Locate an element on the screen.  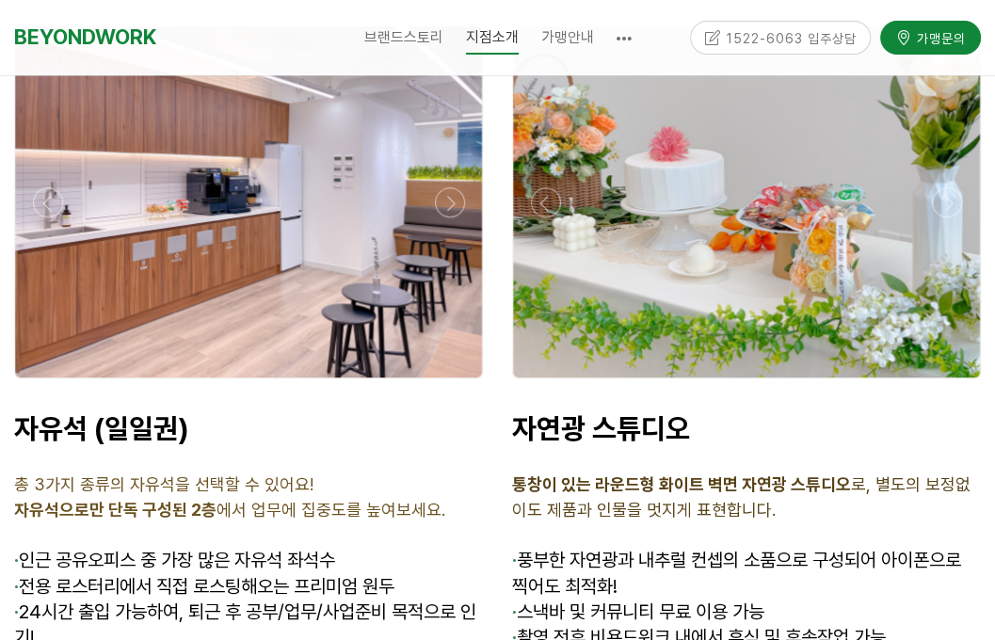
a: BEYONDWORK is located at coordinates (85, 37).